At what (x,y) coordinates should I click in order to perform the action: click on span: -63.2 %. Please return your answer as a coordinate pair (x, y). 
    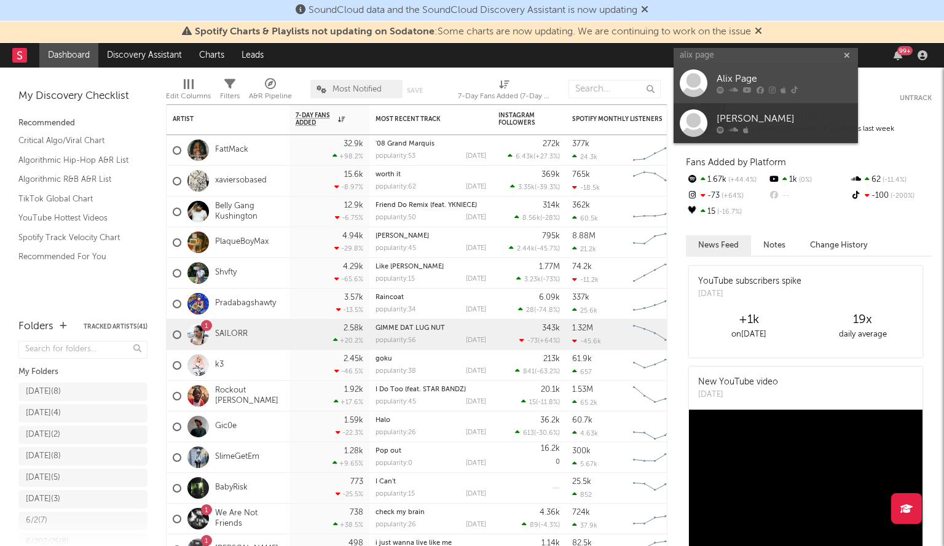
    Looking at the image, I should click on (547, 372).